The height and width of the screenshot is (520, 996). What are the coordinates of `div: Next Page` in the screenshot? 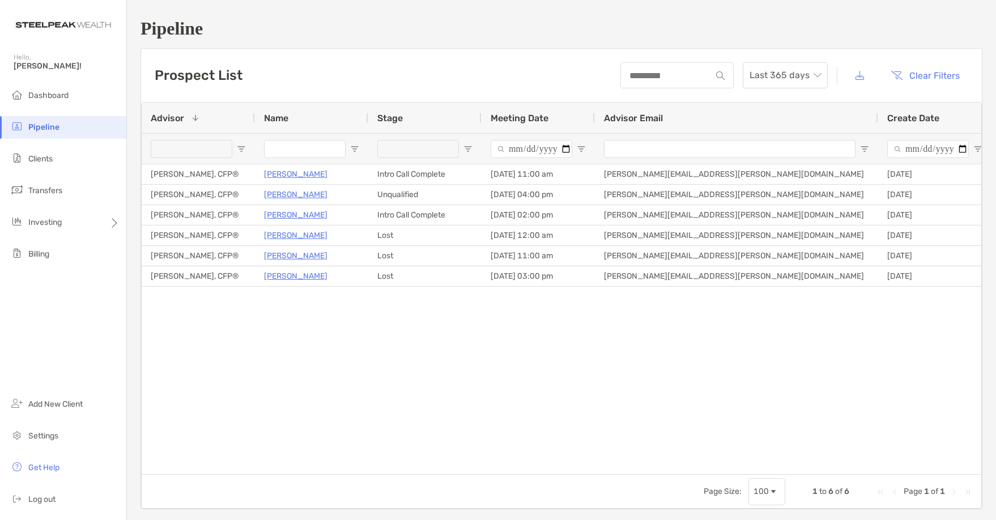 It's located at (954, 492).